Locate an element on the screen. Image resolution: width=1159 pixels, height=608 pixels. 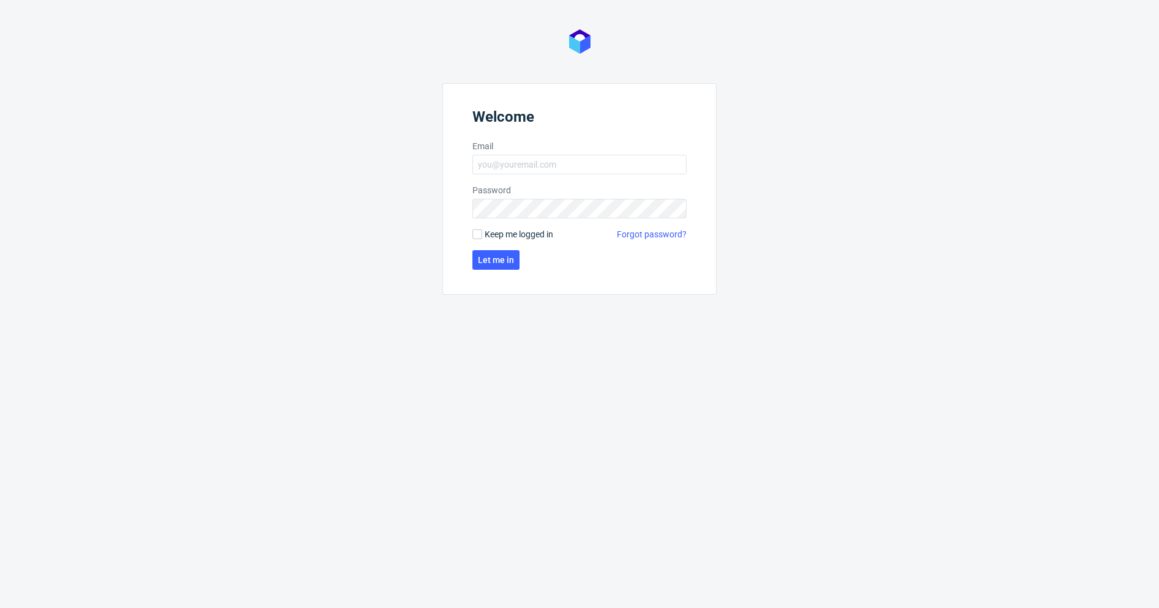
label: Password is located at coordinates (580, 190).